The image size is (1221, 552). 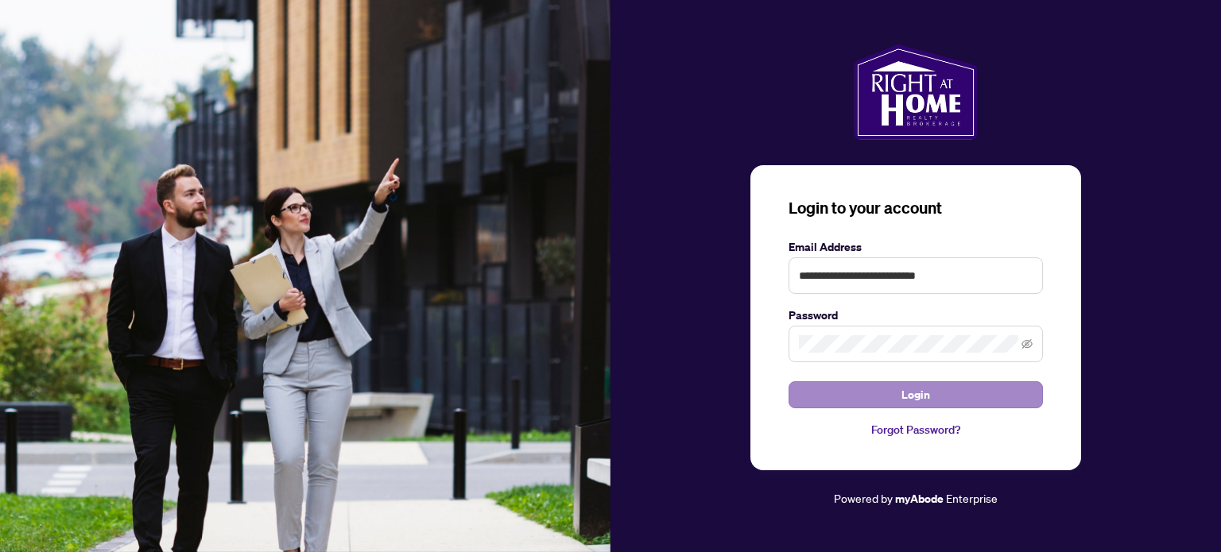 What do you see at coordinates (915, 395) in the screenshot?
I see `button: Login` at bounding box center [915, 395].